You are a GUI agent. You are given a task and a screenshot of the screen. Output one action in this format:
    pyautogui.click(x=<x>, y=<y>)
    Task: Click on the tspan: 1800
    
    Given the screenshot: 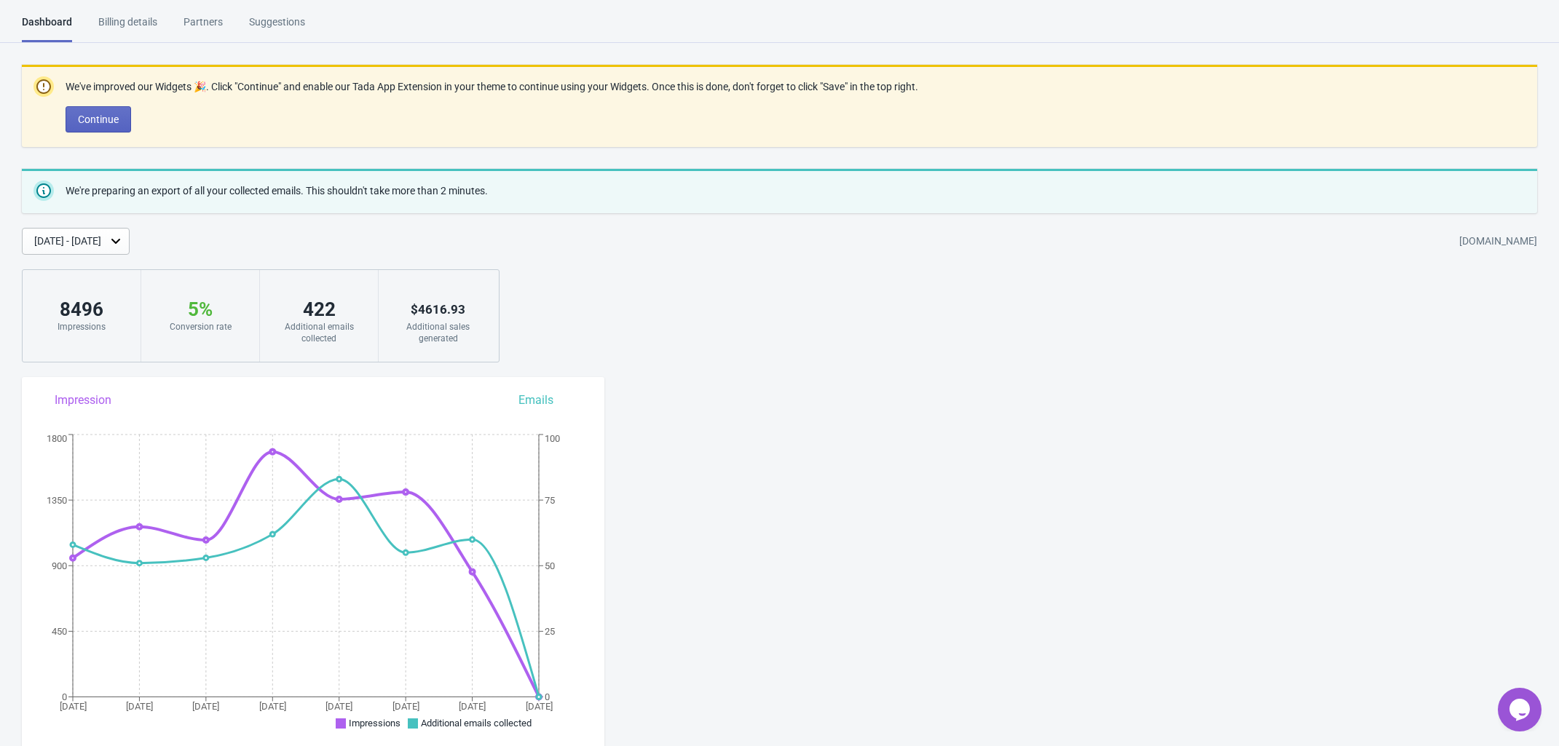 What is the action you would take?
    pyautogui.click(x=57, y=438)
    